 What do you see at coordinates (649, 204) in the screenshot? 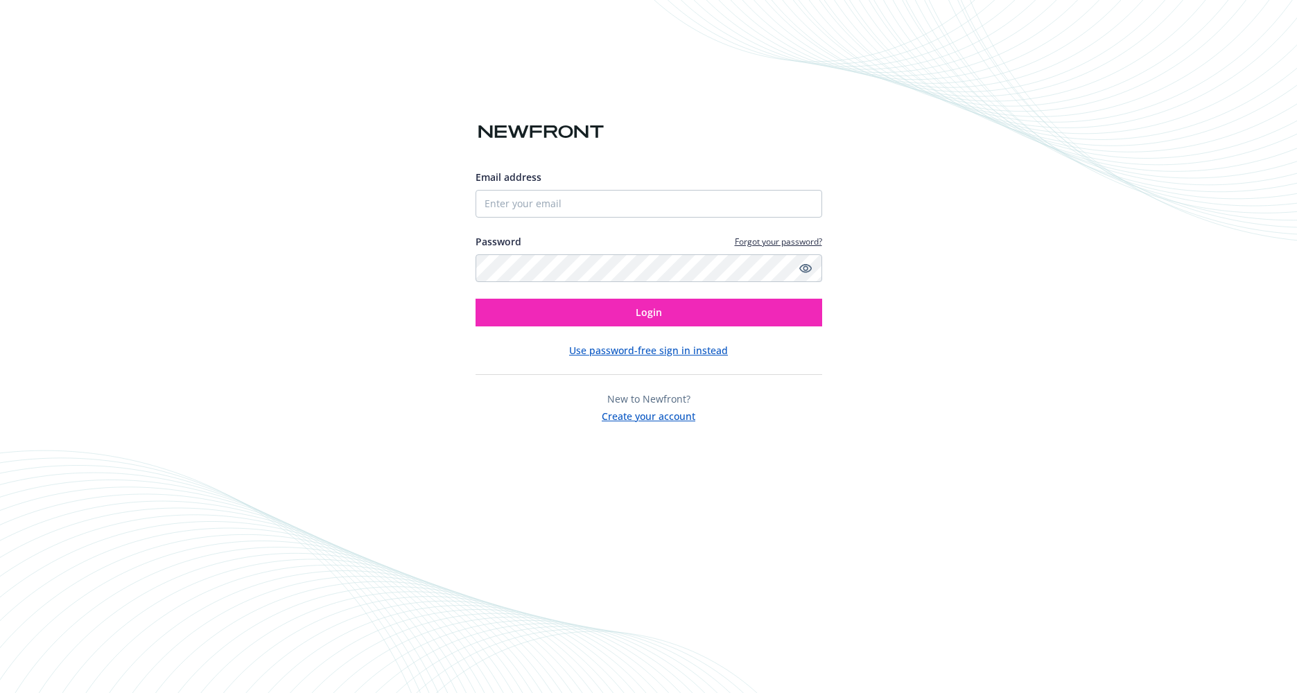
I see `input: Enter your email` at bounding box center [649, 204].